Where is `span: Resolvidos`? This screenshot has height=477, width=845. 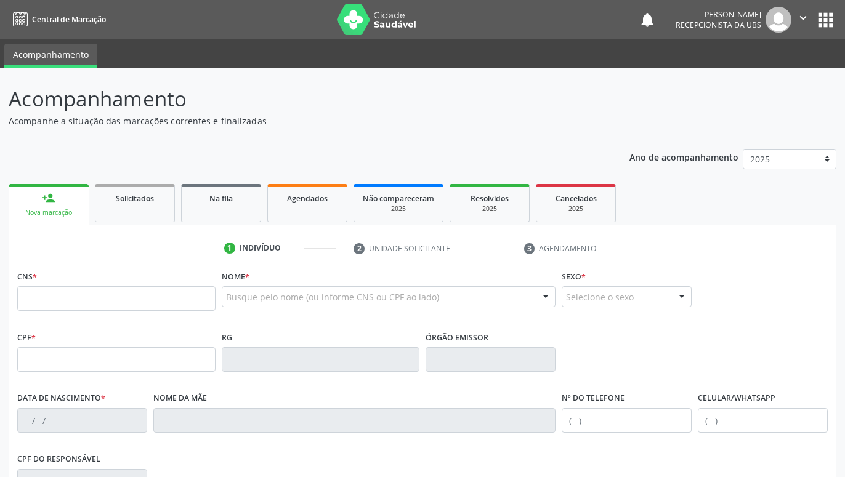
span: Resolvidos is located at coordinates (489, 198).